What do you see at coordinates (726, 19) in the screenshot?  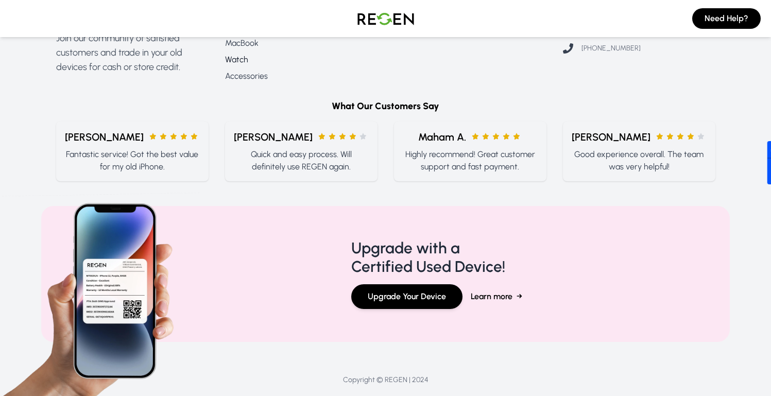 I see `button: Need Help?` at bounding box center [726, 19].